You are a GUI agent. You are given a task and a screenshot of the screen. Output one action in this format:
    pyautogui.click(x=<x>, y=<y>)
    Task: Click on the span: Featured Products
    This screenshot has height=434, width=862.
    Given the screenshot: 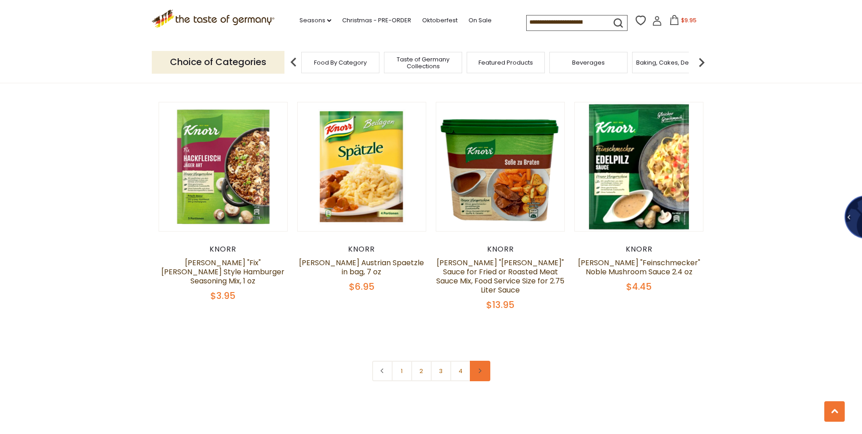 What is the action you would take?
    pyautogui.click(x=506, y=62)
    